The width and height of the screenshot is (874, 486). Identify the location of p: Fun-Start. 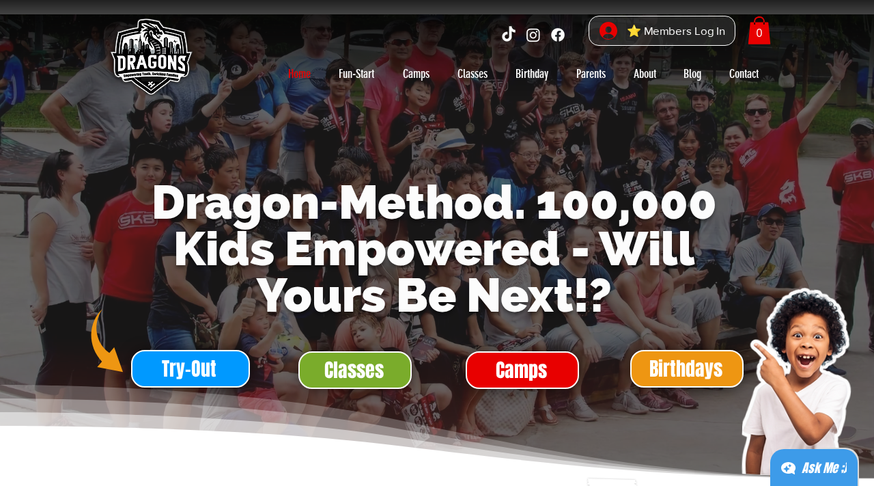
(357, 74).